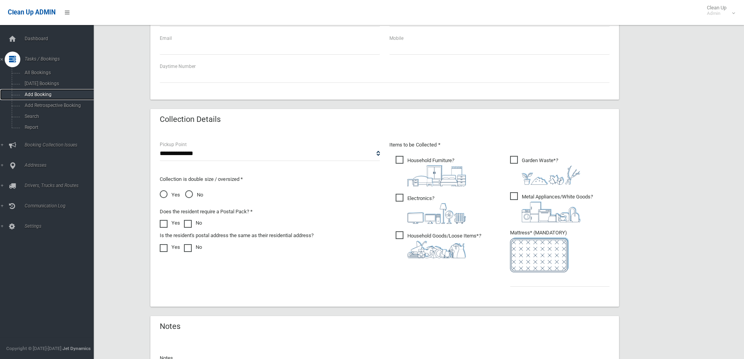  I want to click on span: Household Goods/Loose Items*, so click(438, 244).